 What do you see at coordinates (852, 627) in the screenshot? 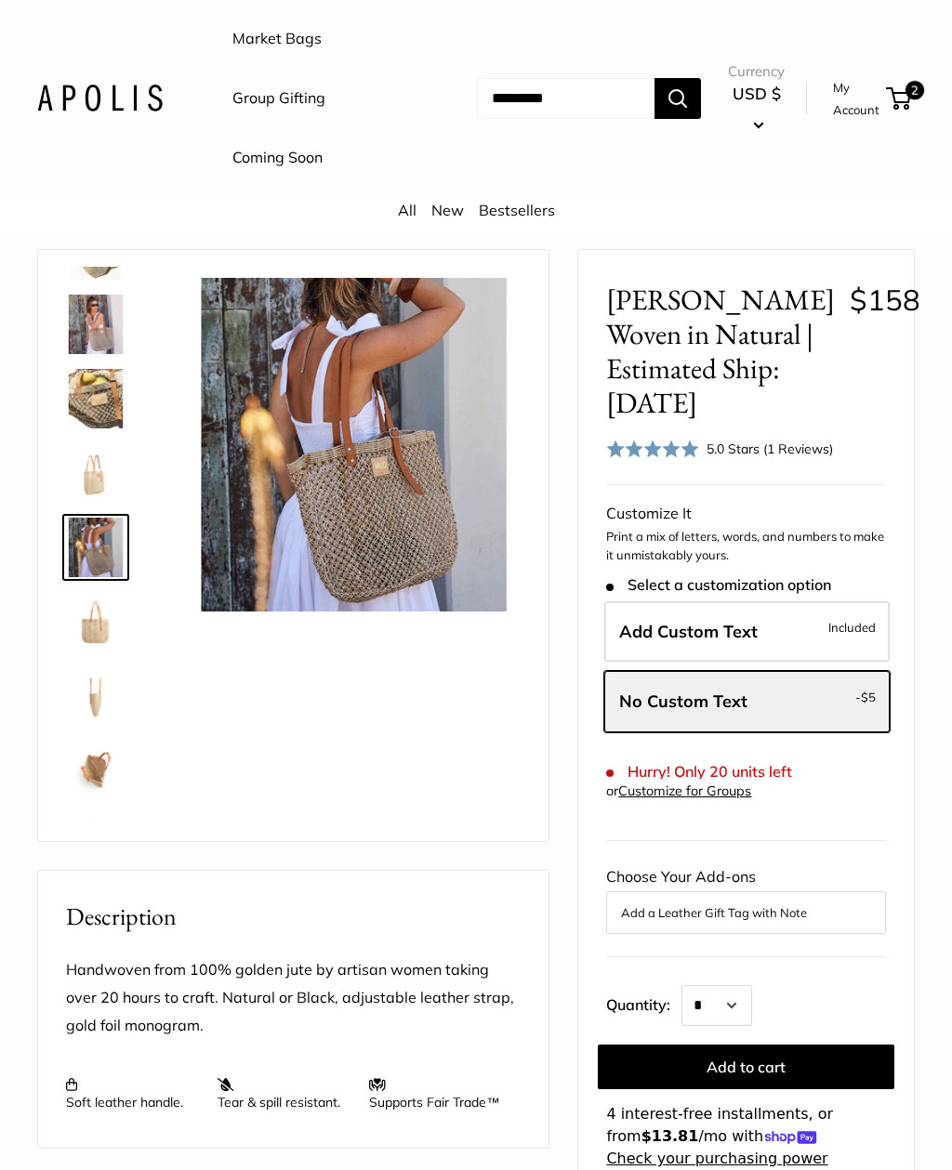
I see `span: Included` at bounding box center [852, 627].